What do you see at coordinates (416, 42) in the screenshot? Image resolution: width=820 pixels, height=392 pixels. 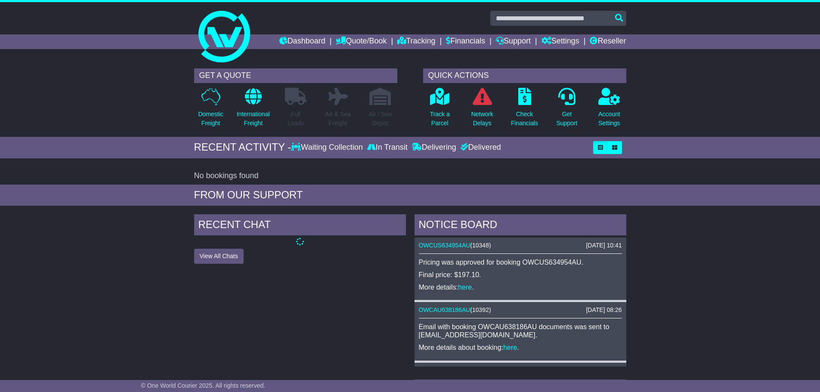 I see `a: Tracking` at bounding box center [416, 42].